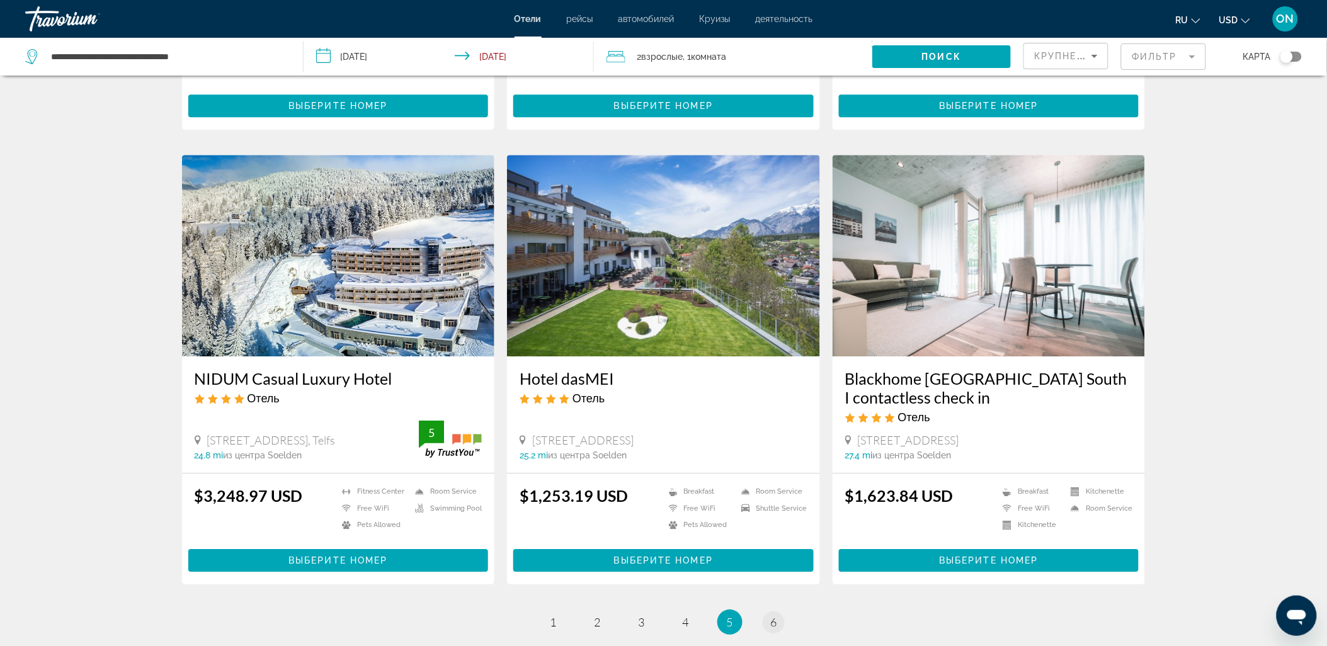 Image resolution: width=1327 pixels, height=646 pixels. Describe the element at coordinates (249, 496) in the screenshot. I see `ins: $3,248.97 USD` at that location.